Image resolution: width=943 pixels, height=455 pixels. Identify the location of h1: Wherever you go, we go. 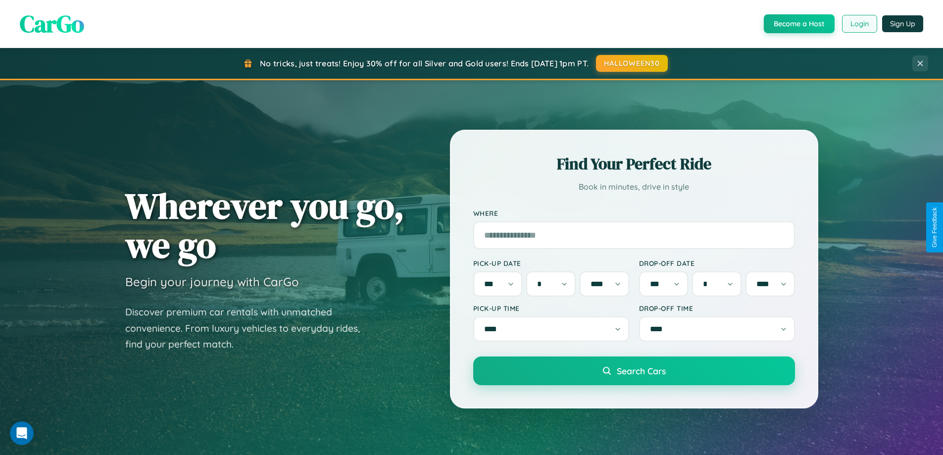
(265, 225).